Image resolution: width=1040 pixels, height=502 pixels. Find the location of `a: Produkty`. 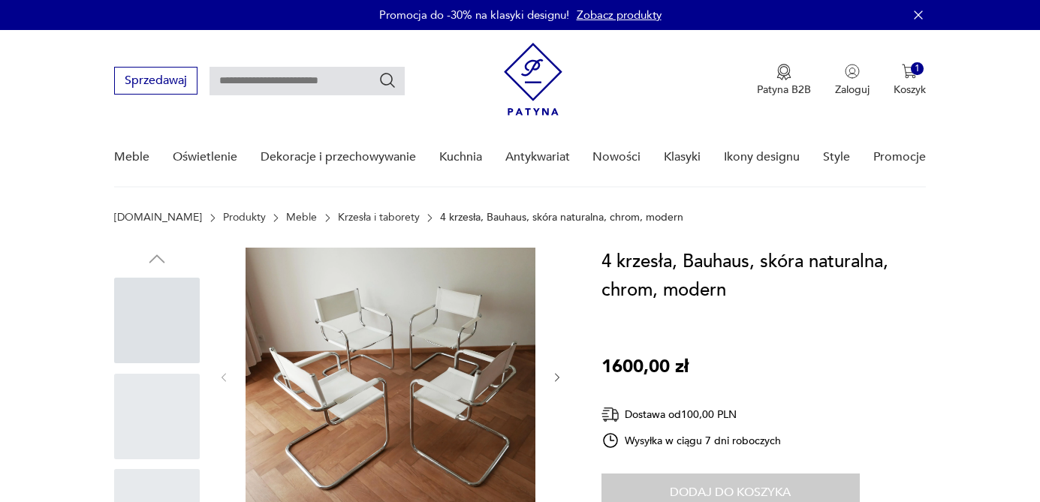

a: Produkty is located at coordinates (244, 218).